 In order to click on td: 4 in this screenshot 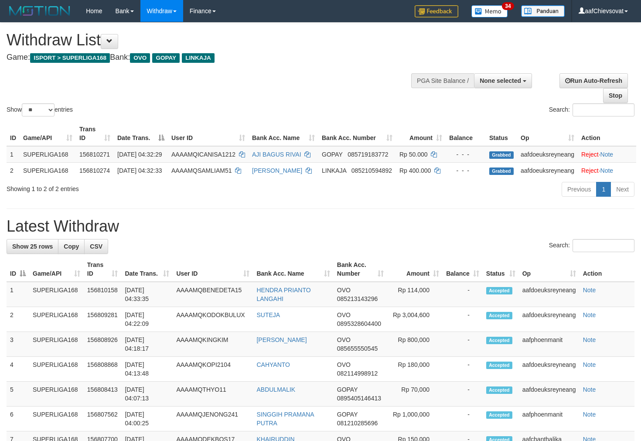, I will do `click(18, 369)`.